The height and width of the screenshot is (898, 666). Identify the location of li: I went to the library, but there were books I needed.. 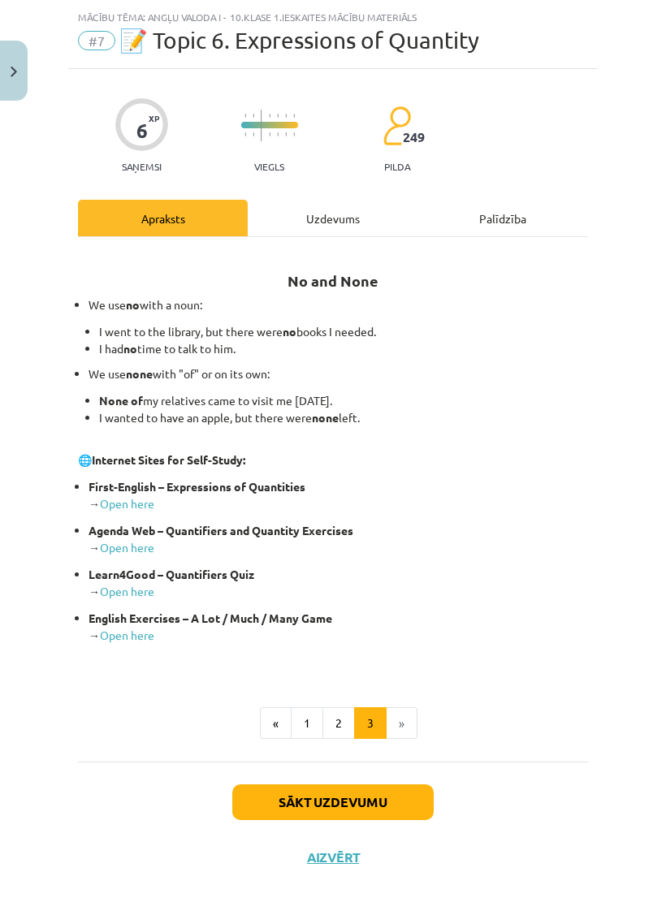
(343, 331).